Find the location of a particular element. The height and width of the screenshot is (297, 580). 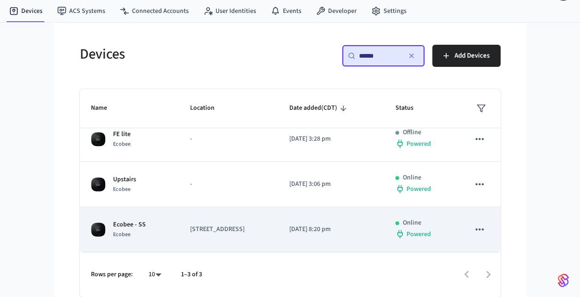

a: ACS Systems is located at coordinates (81, 11).